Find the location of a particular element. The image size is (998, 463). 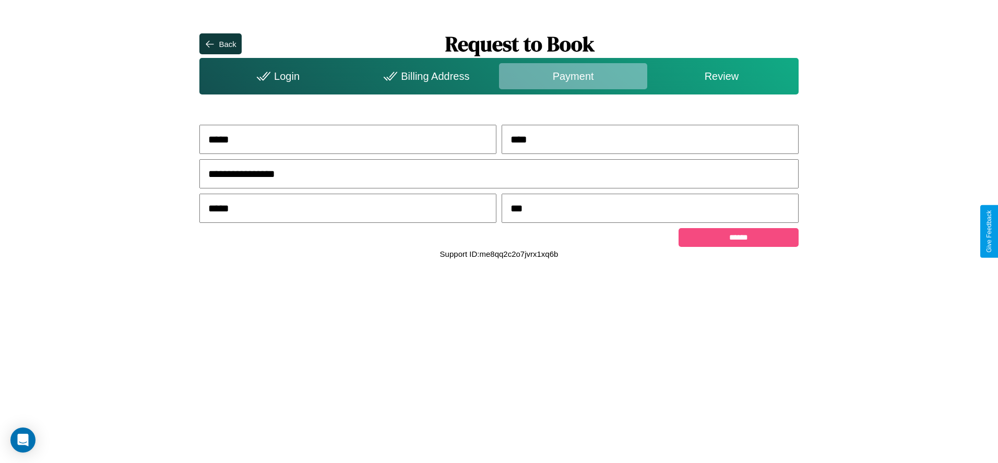

div: Billing Address is located at coordinates (425, 76).